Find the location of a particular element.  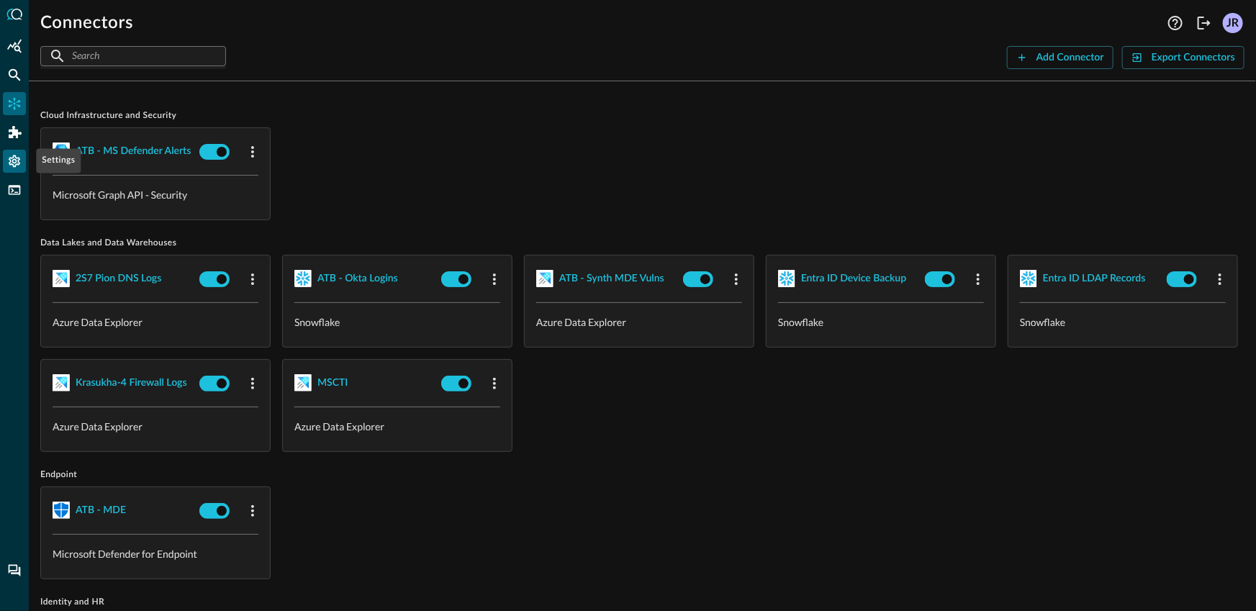

div: ATB - MS Defender Alerts is located at coordinates (133, 151).